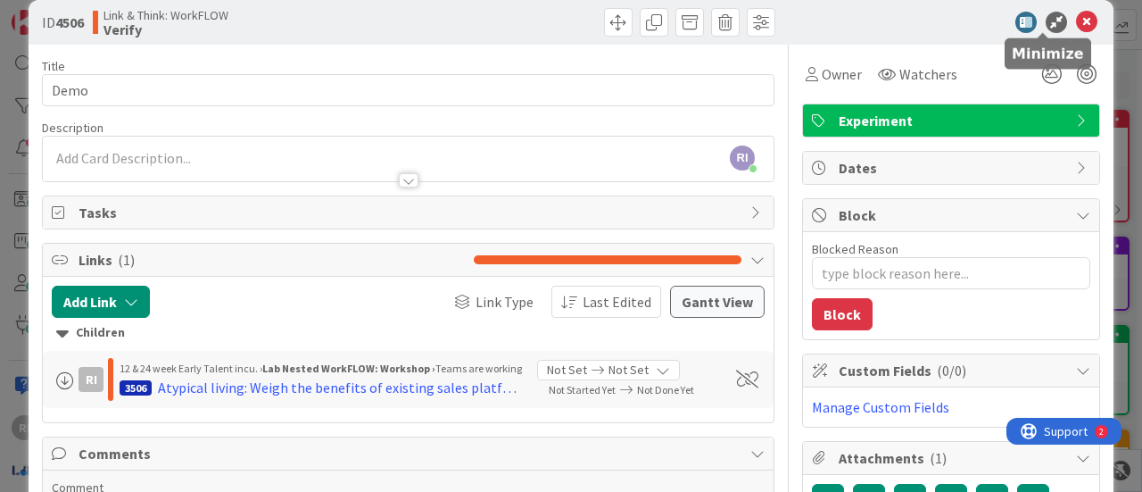  Describe the element at coordinates (191, 368) in the screenshot. I see `span: 12 & 24 week Early Talent incu. ›` at that location.